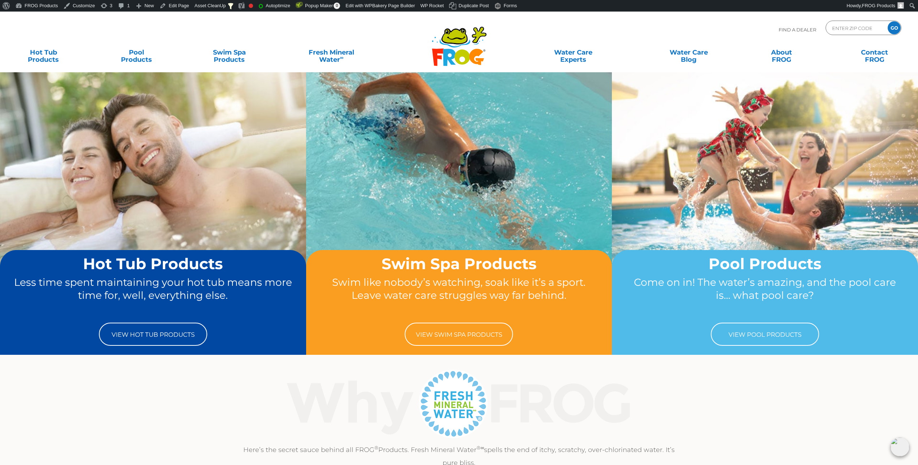 The image size is (918, 465). What do you see at coordinates (856, 28) in the screenshot?
I see `input: Zip Code Form` at bounding box center [856, 28].